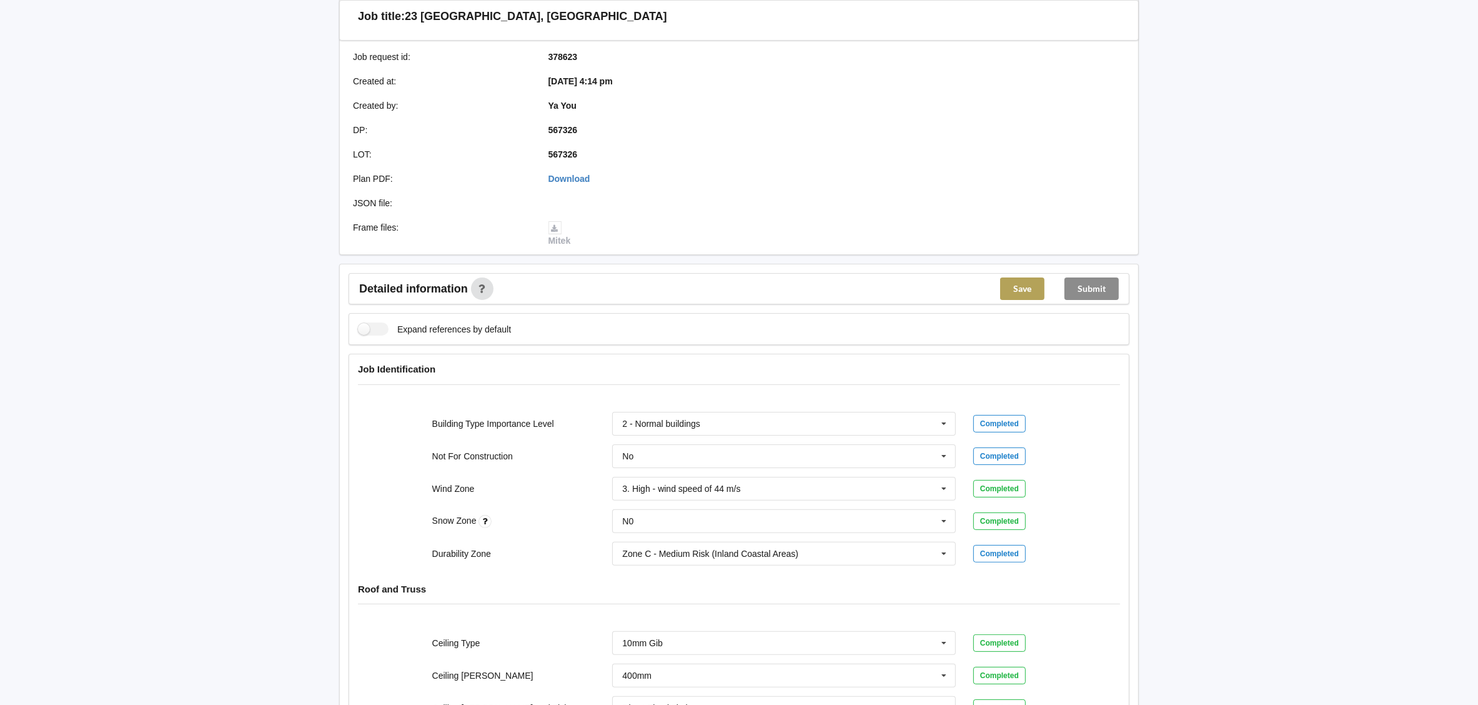 The image size is (1478, 705). What do you see at coordinates (472, 456) in the screenshot?
I see `label: Not For Construction` at bounding box center [472, 456].